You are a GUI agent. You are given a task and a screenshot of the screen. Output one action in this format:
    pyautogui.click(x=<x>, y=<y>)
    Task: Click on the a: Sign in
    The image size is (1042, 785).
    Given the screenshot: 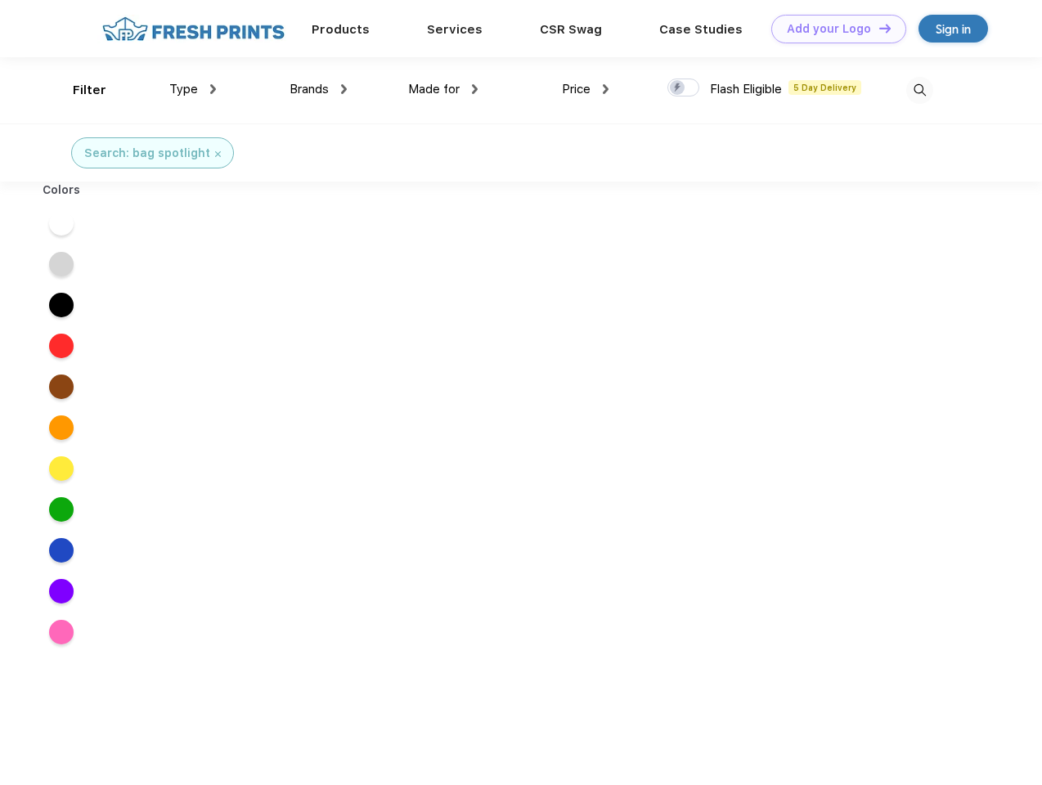 What is the action you would take?
    pyautogui.click(x=953, y=29)
    